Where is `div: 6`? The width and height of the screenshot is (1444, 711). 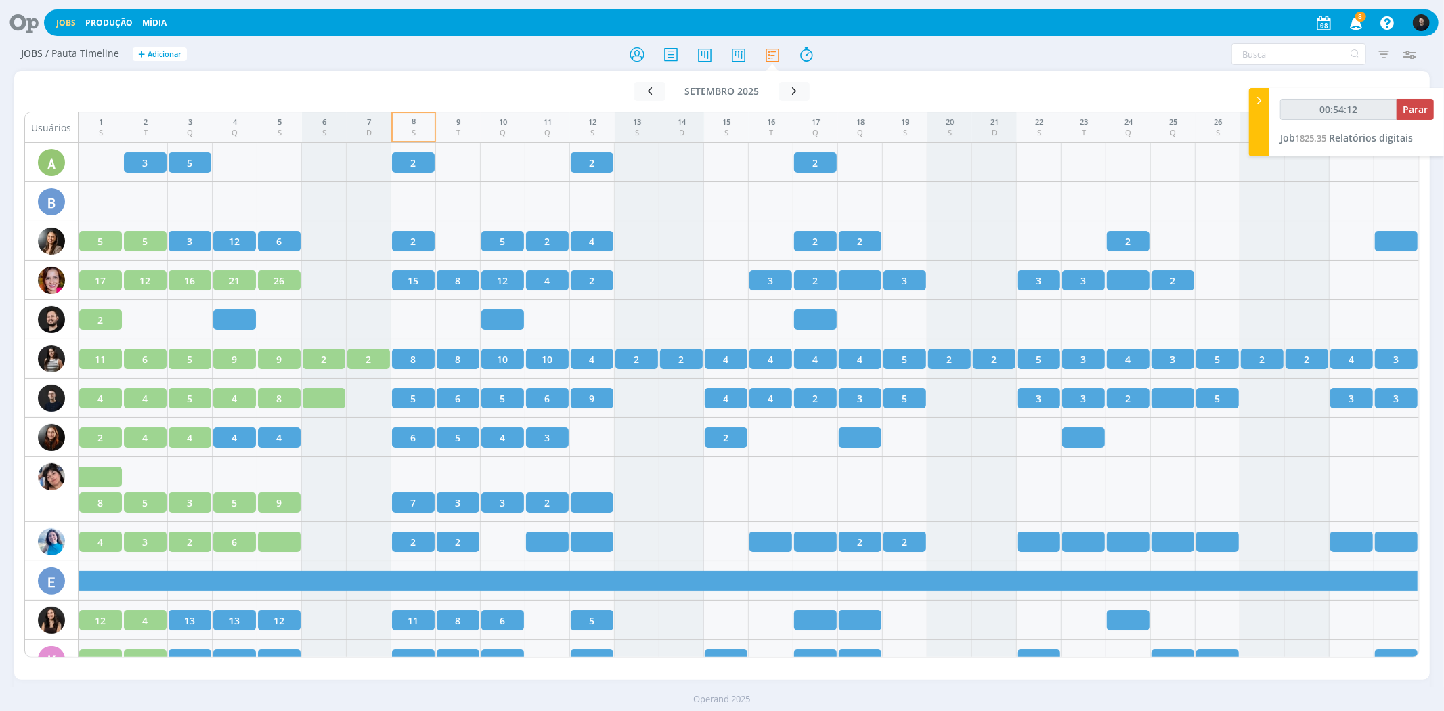
div: 6 is located at coordinates (324, 122).